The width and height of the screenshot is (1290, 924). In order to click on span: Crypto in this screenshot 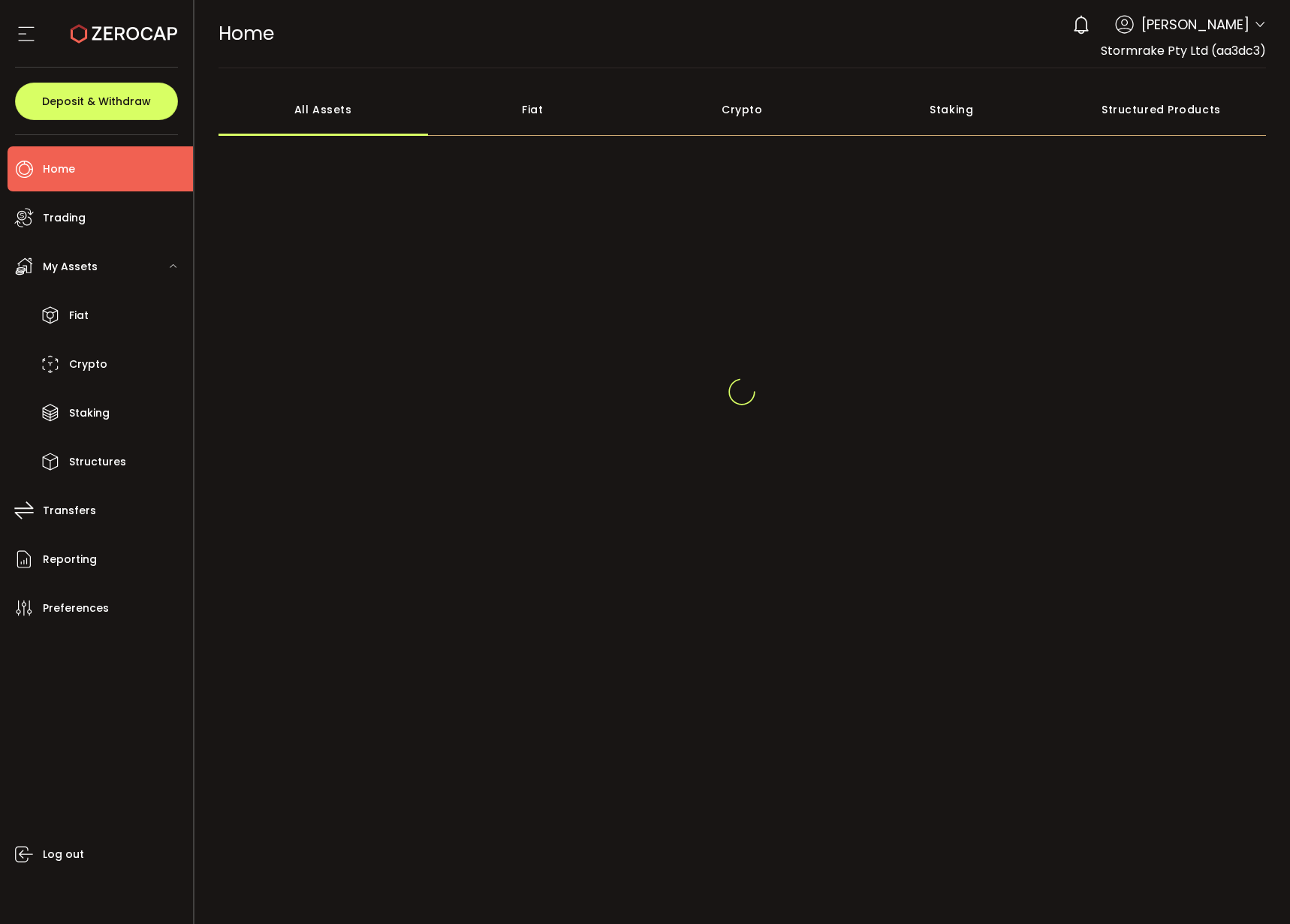, I will do `click(88, 364)`.